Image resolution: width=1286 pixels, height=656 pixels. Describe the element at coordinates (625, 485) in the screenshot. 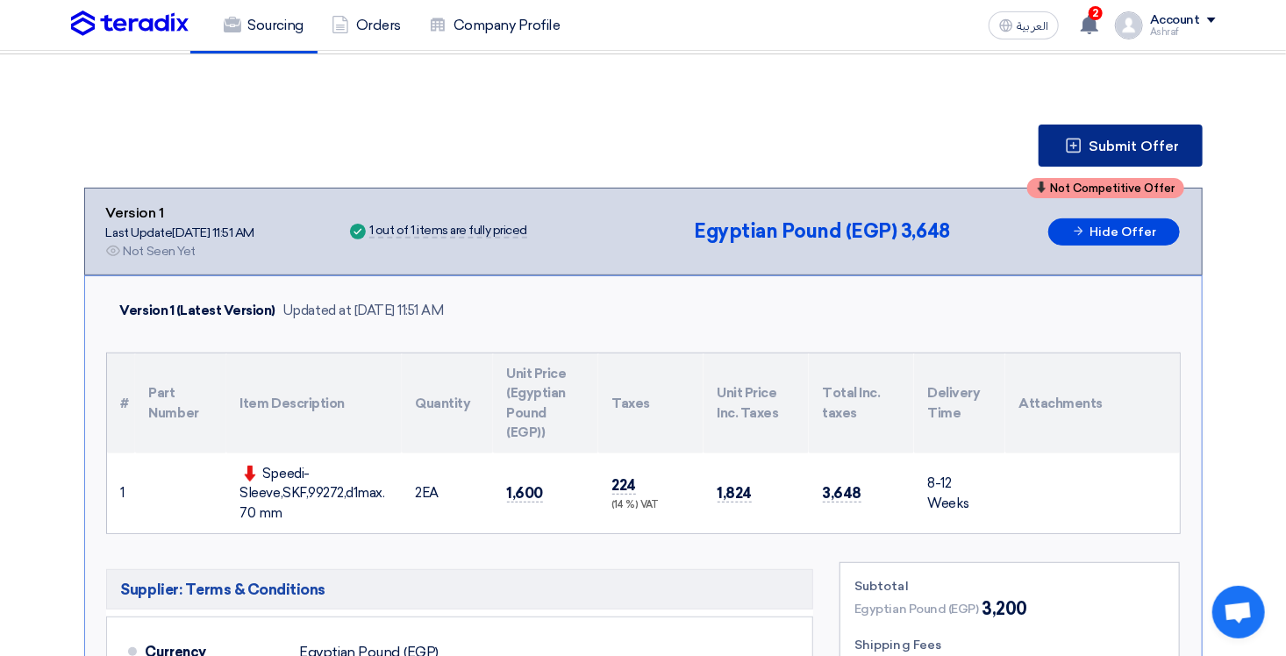

I see `span: 224` at that location.